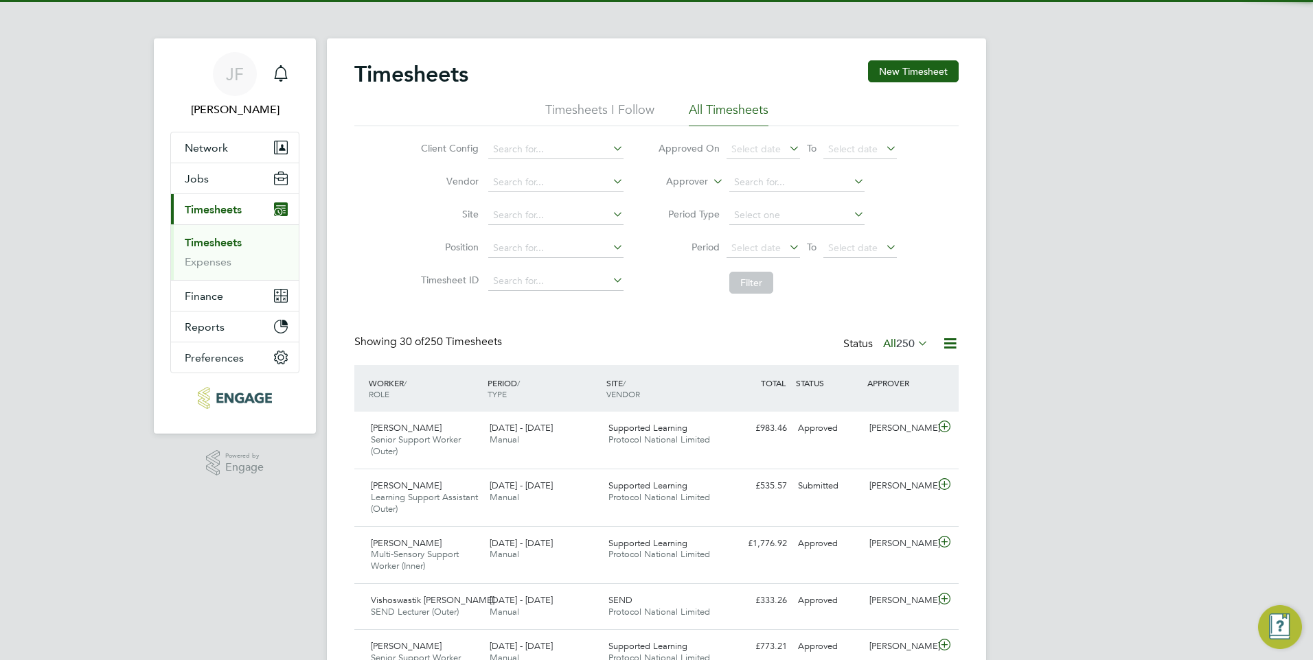 Image resolution: width=1313 pixels, height=660 pixels. What do you see at coordinates (214, 358) in the screenshot?
I see `span: Preferences` at bounding box center [214, 358].